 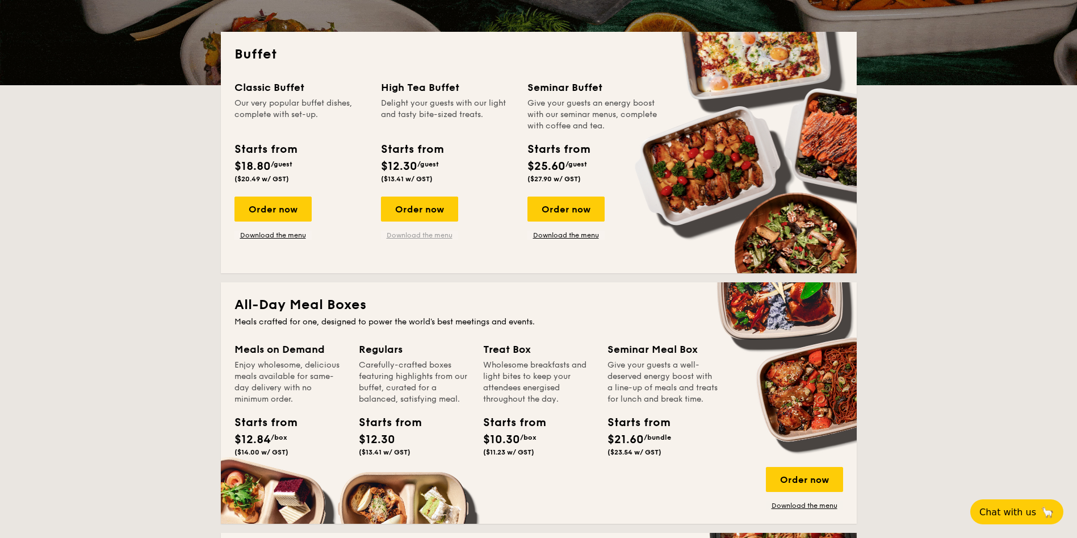 What do you see at coordinates (414, 382) in the screenshot?
I see `div: Carefully-crafted boxes featuring highlights from our buffet, curated for a balanced, satisfying ...` at bounding box center [414, 382].